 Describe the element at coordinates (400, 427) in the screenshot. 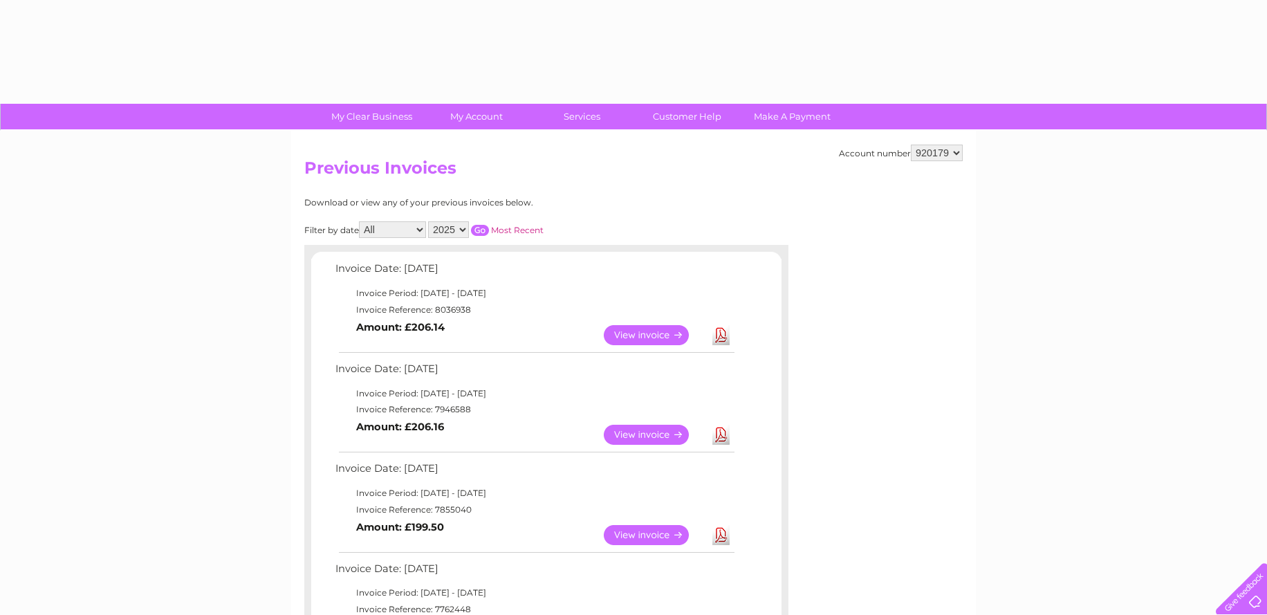

I see `b: Amount: £206.16` at that location.